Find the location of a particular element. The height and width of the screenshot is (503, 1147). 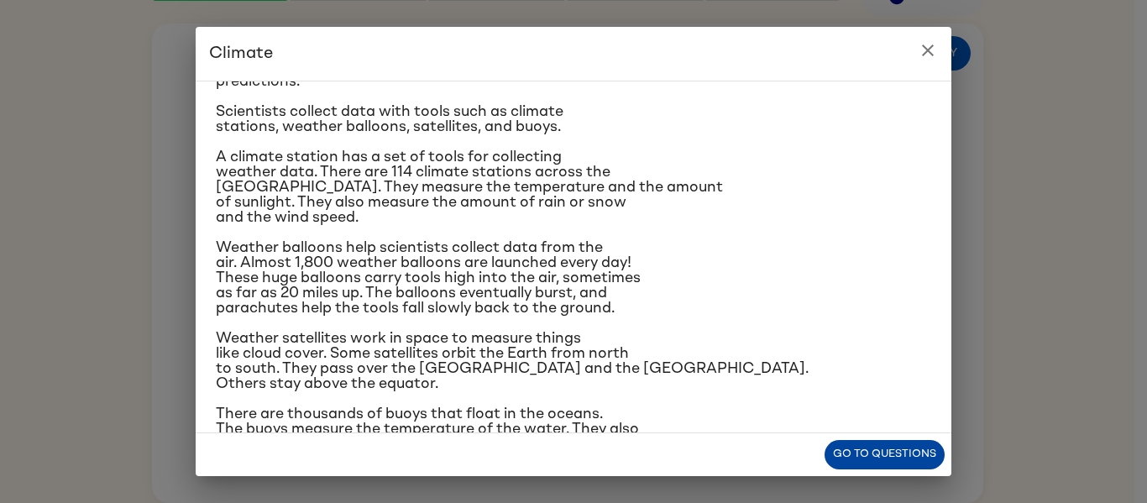

button: Go to questions is located at coordinates (884, 454).